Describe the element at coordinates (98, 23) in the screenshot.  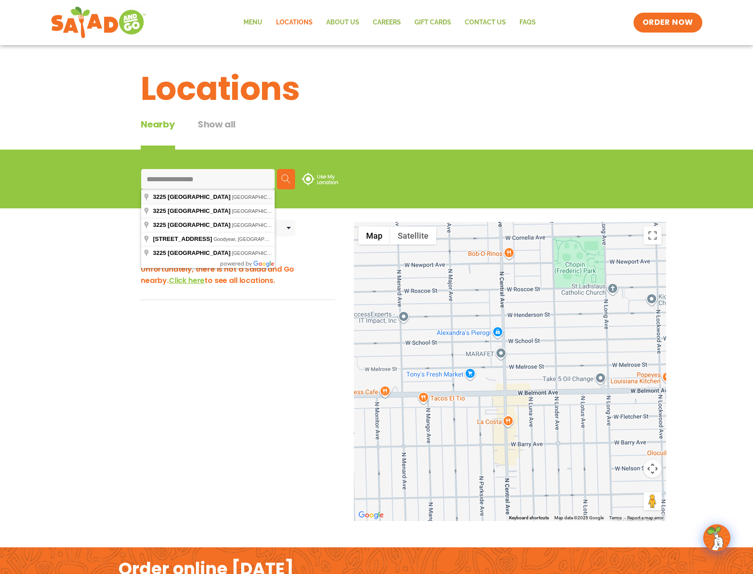
I see `img: new-SAG-logo-768×292` at that location.